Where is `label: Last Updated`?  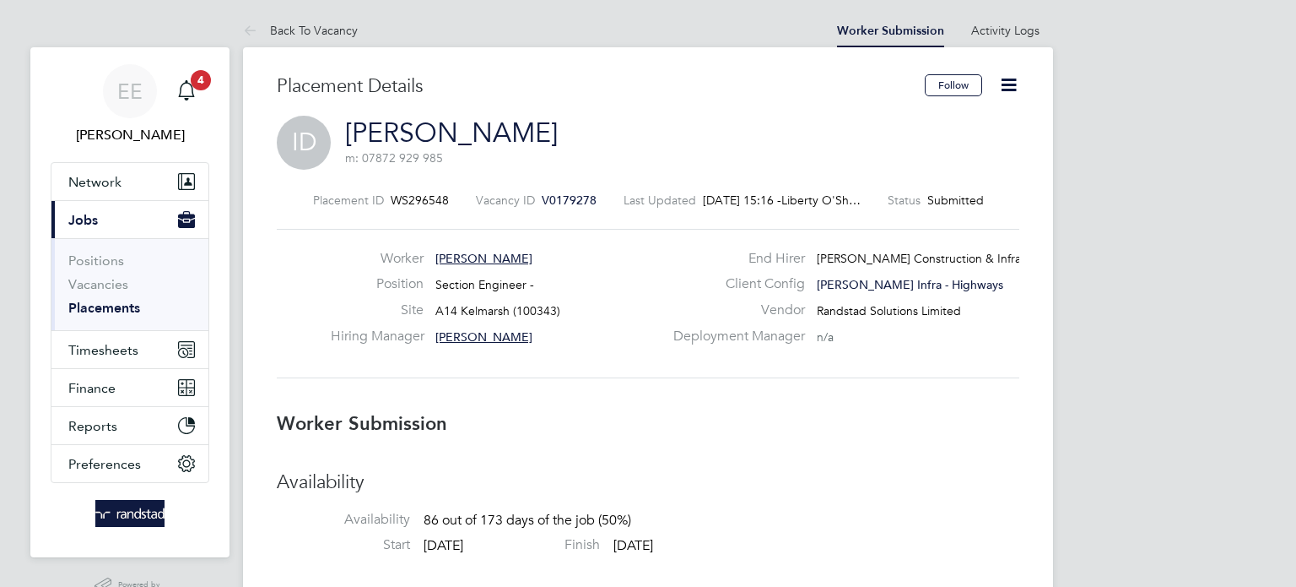 label: Last Updated is located at coordinates (660, 200).